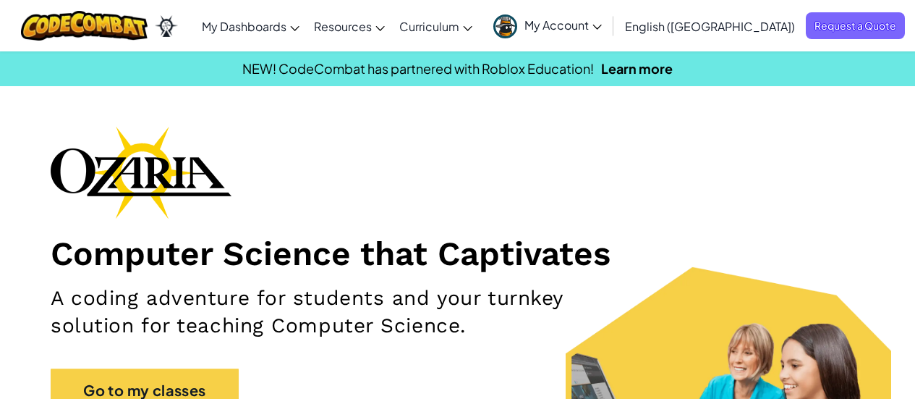 The height and width of the screenshot is (399, 915). I want to click on span: Resources, so click(343, 26).